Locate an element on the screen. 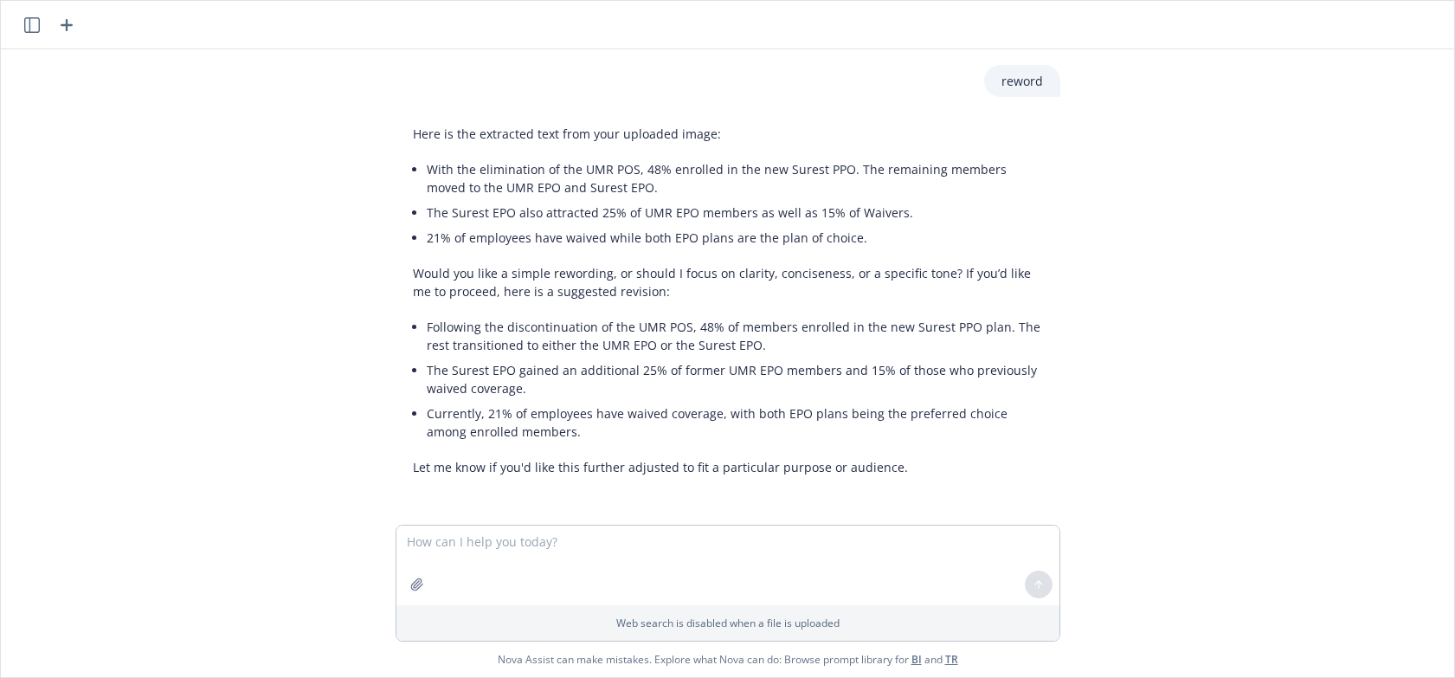 The height and width of the screenshot is (678, 1455). p: Here is the extracted text from your uploaded image: is located at coordinates (728, 133).